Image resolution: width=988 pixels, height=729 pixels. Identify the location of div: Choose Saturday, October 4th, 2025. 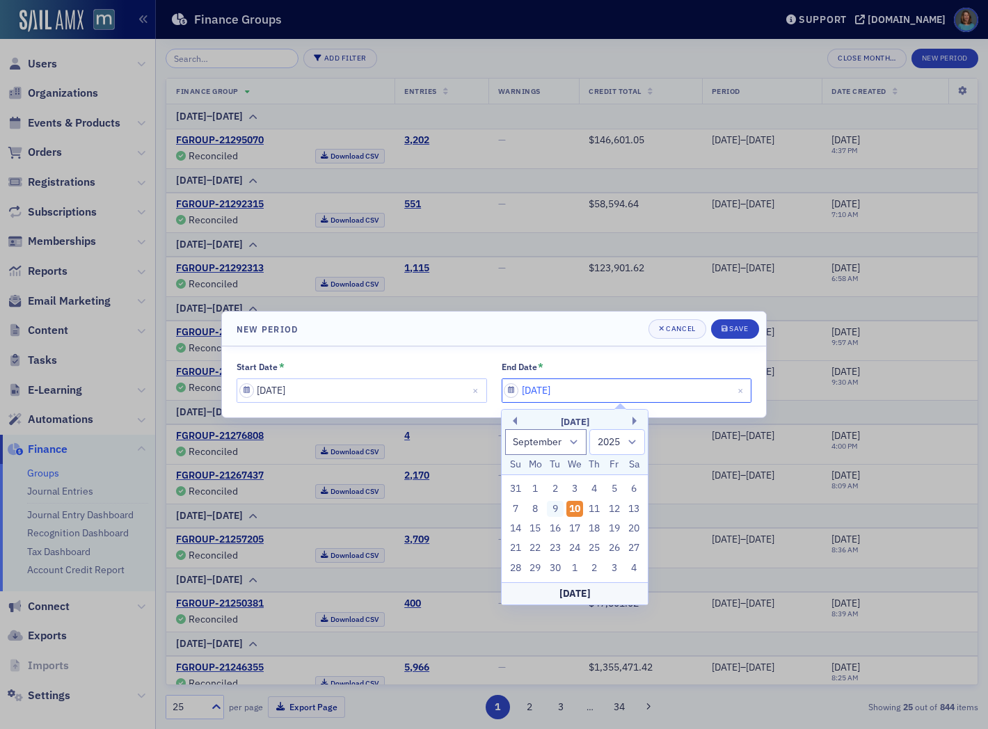
(634, 568).